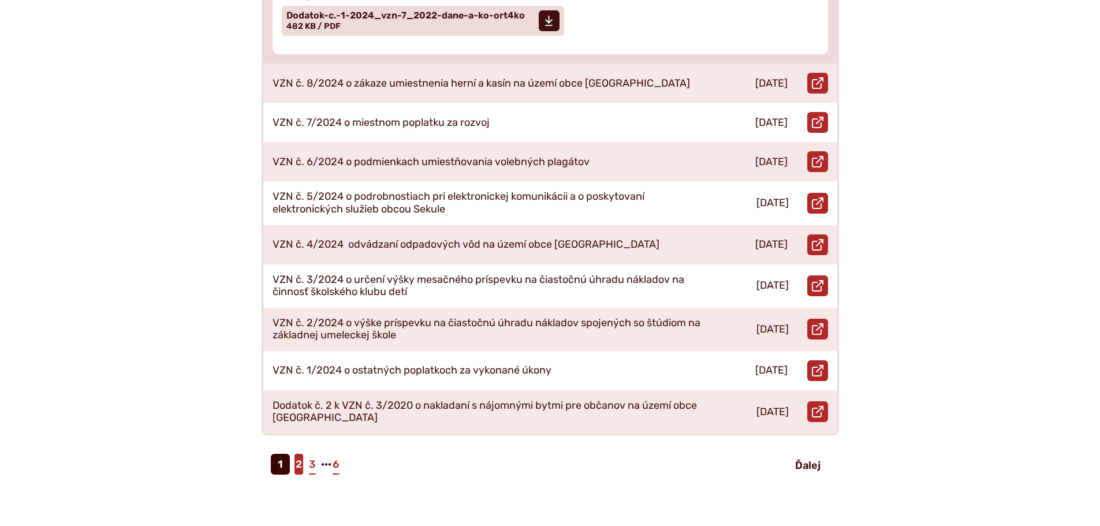 The image size is (1100, 526). Describe the element at coordinates (312, 464) in the screenshot. I see `a: 3` at that location.